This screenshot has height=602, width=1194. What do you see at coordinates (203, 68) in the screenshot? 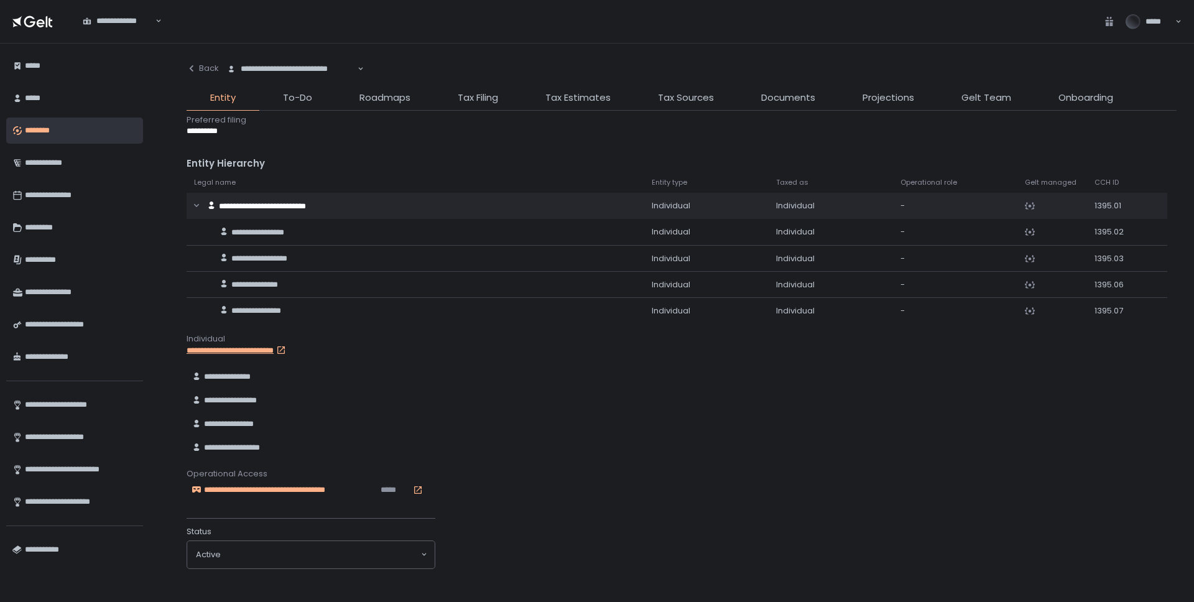
I see `button: Back` at bounding box center [203, 68].